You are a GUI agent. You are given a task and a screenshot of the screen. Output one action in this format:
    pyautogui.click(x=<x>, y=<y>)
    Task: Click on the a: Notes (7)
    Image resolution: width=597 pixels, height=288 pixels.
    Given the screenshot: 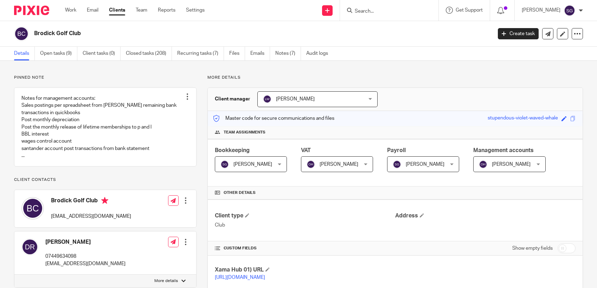 What is the action you would take?
    pyautogui.click(x=288, y=53)
    